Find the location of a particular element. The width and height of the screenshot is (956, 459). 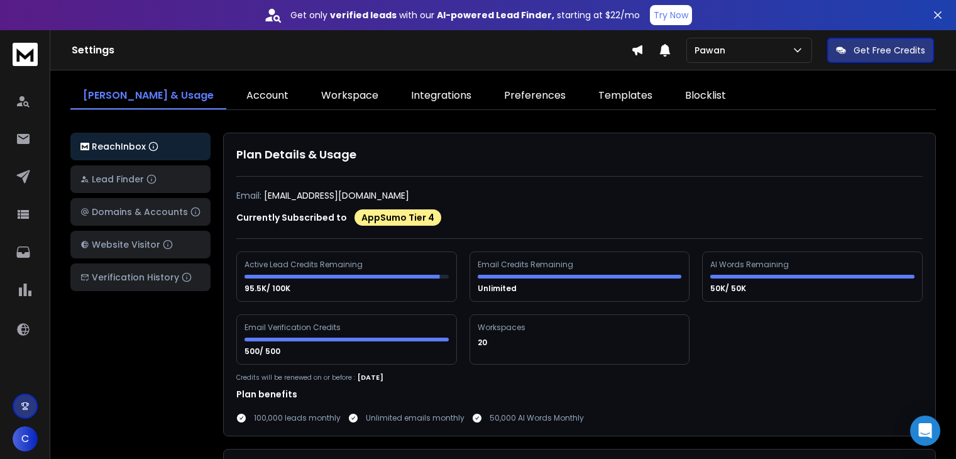

p: Pawan is located at coordinates (712, 50).